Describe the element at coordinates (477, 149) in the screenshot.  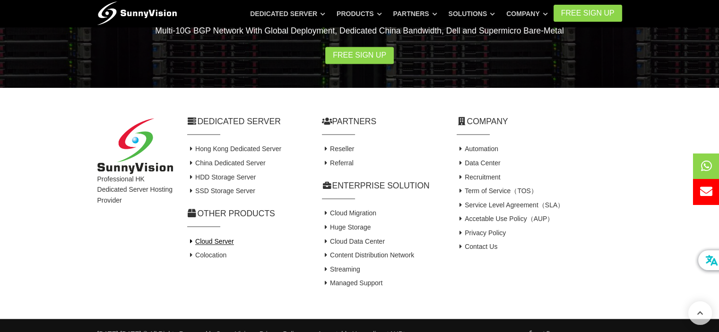
I see `a: Automation` at that location.